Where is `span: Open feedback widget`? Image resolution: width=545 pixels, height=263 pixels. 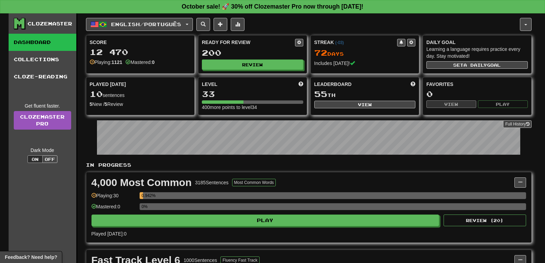
span: Open feedback widget is located at coordinates (31, 257).